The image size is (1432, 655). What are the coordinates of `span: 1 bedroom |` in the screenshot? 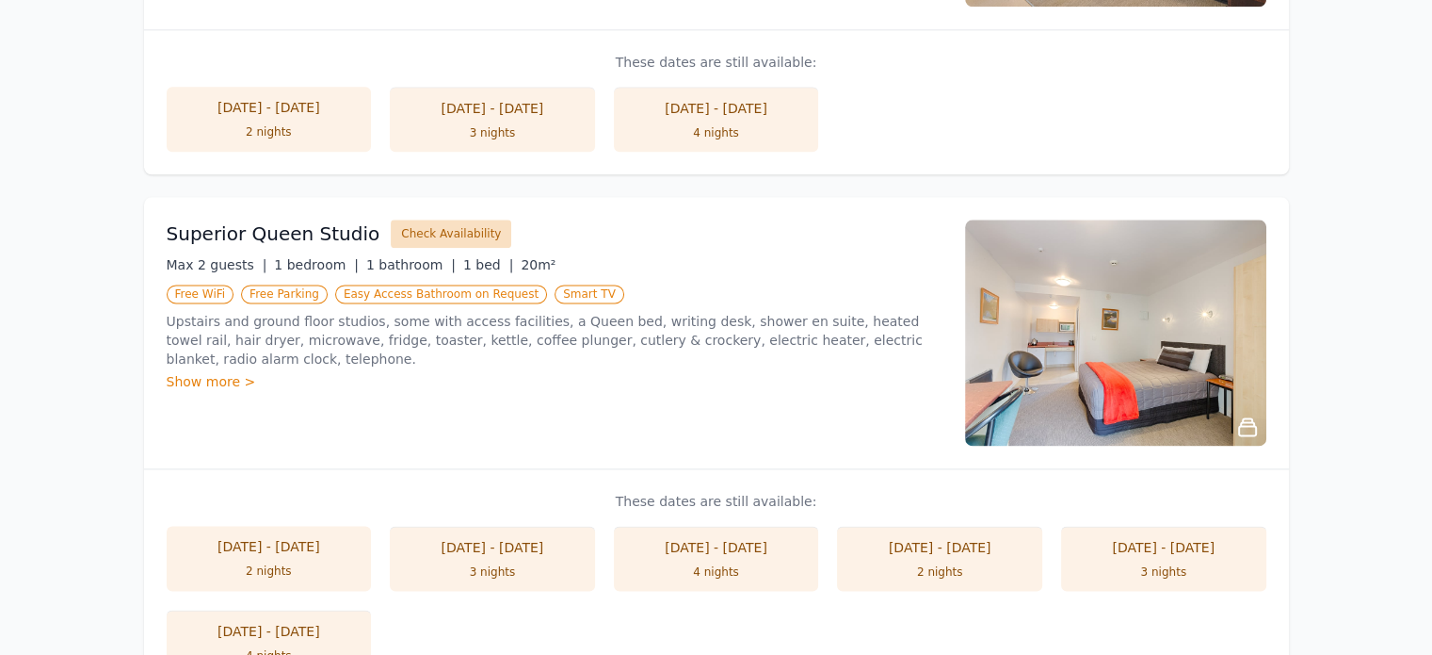 It's located at (316, 265).